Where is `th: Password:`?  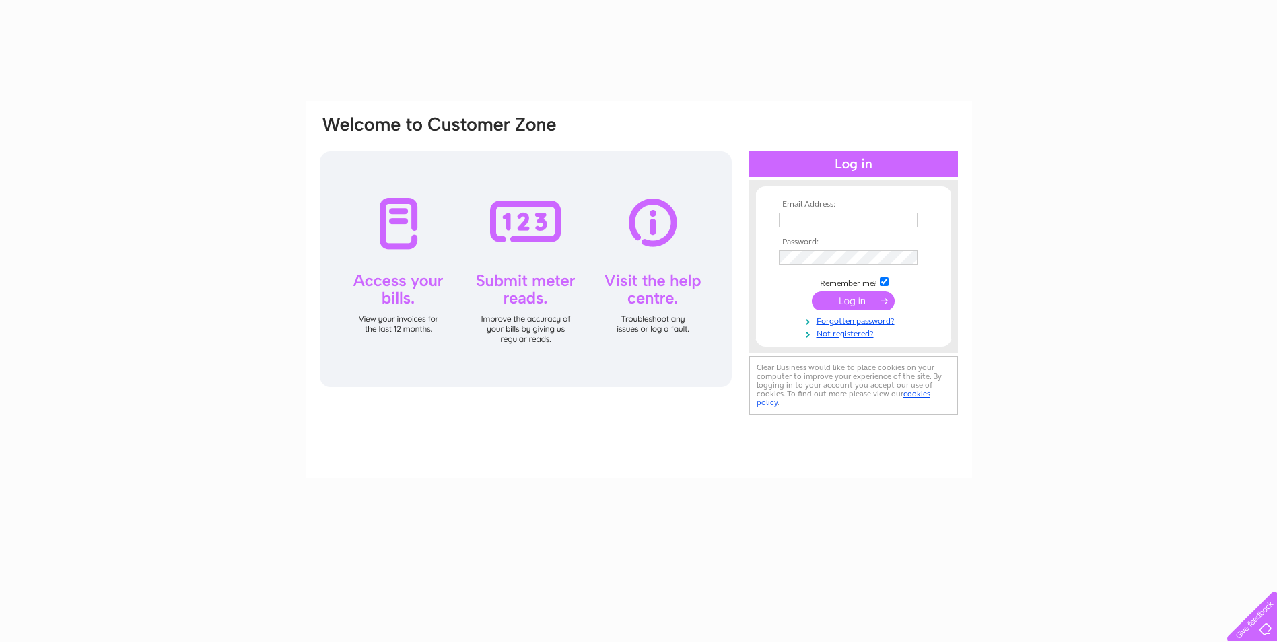 th: Password: is located at coordinates (853, 242).